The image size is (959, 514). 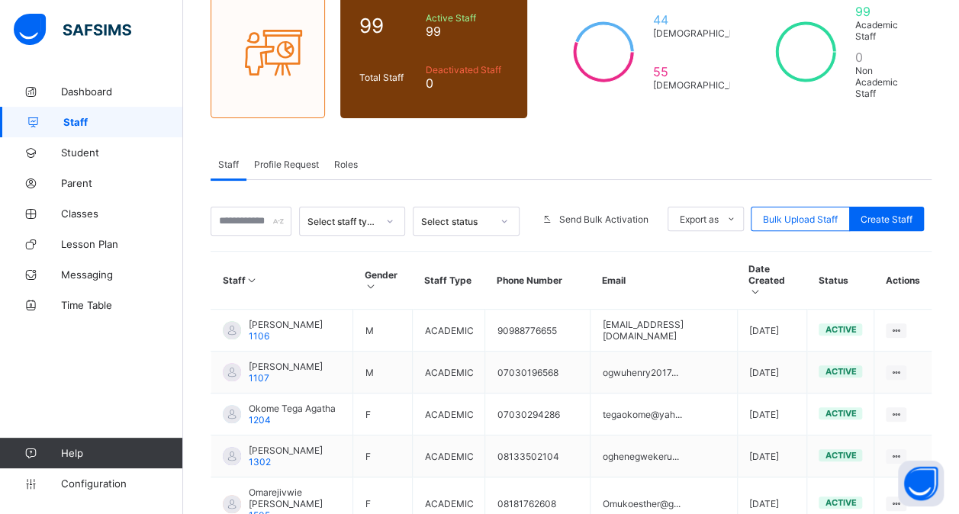 I want to click on td: 08133502104, so click(x=538, y=456).